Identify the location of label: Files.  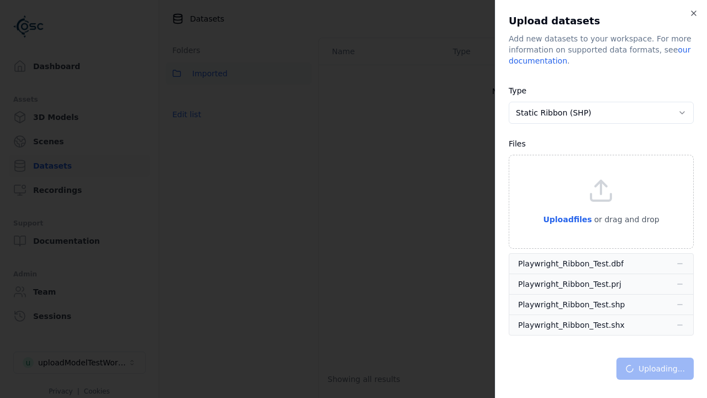
(517, 144).